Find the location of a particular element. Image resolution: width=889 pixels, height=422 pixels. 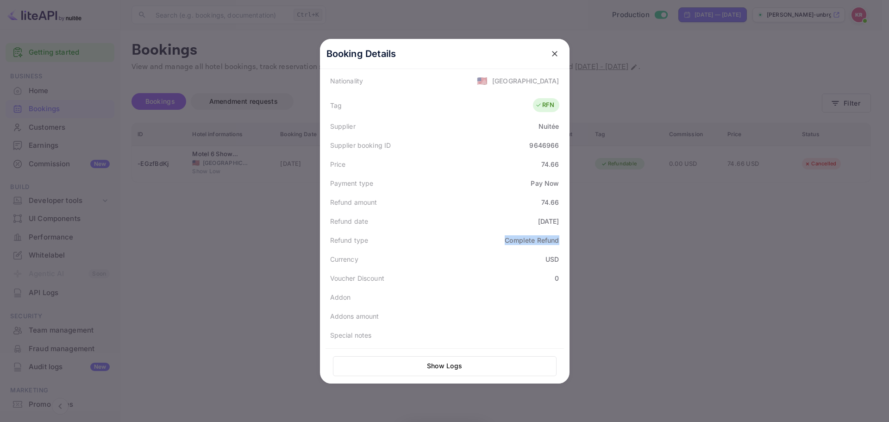

button: close is located at coordinates (555, 54).